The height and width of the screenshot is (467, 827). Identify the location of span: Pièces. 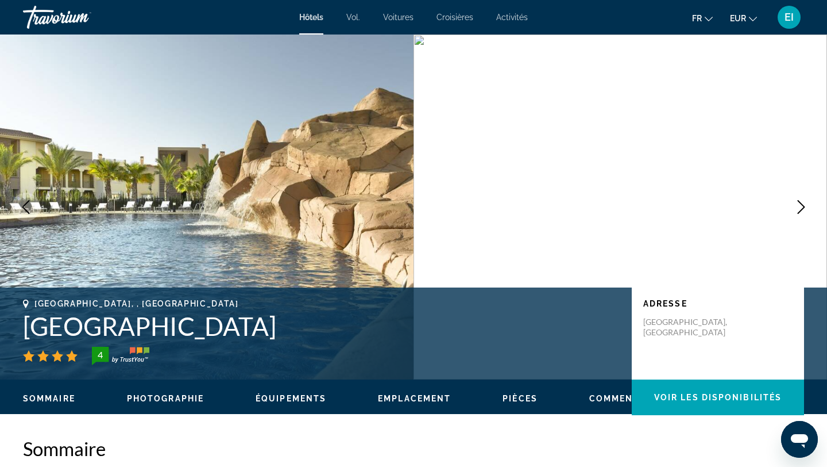
(520, 398).